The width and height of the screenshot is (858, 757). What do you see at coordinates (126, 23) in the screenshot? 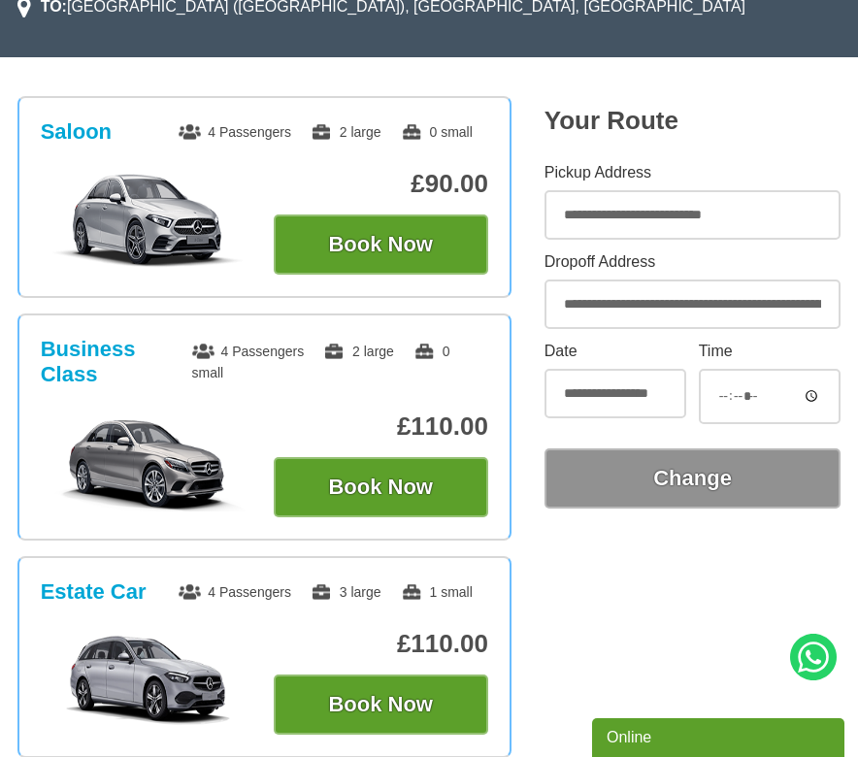
I see `div: Online` at bounding box center [126, 23].